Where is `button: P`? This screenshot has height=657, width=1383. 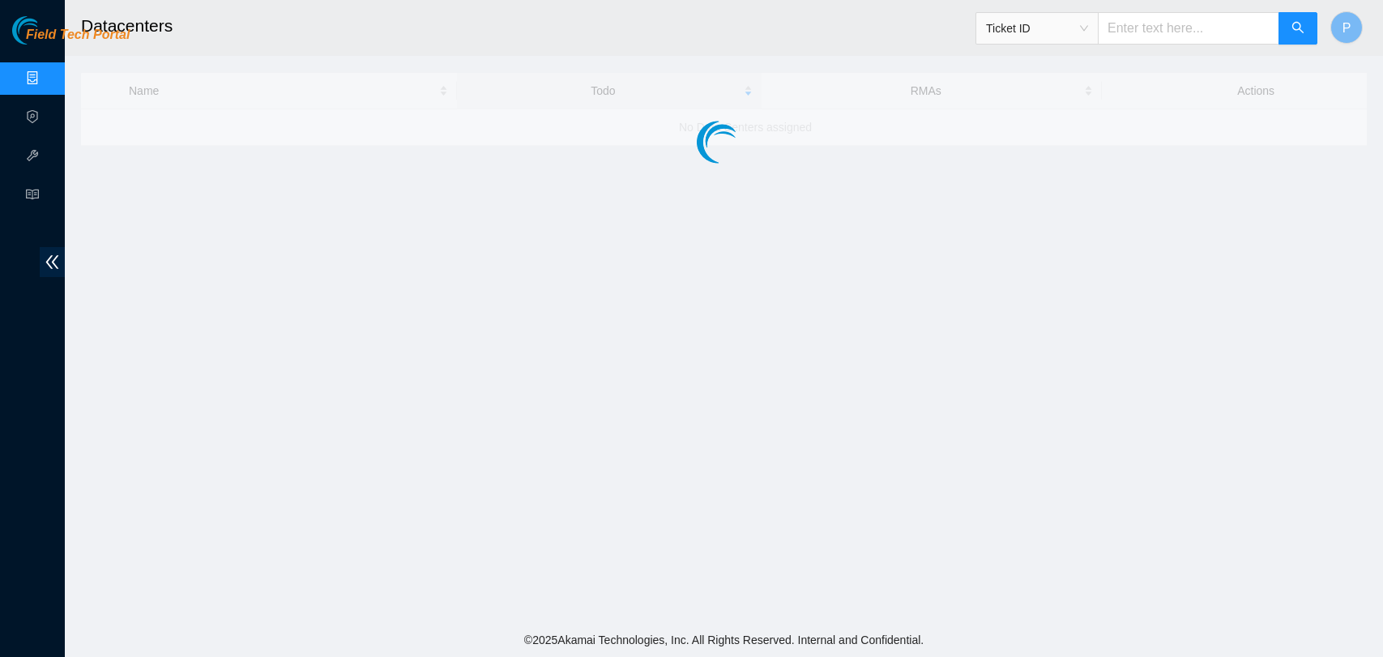 button: P is located at coordinates (1346, 28).